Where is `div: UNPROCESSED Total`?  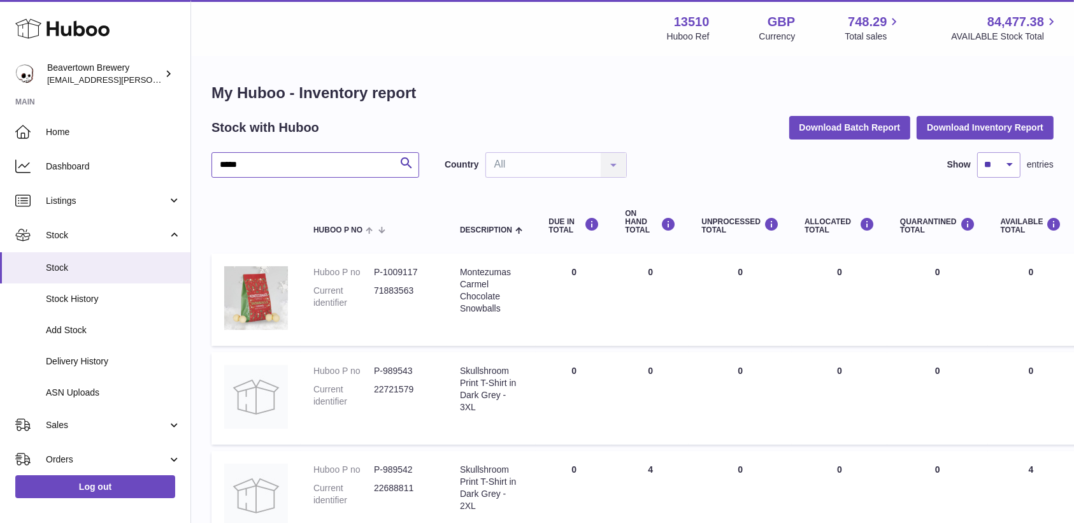 div: UNPROCESSED Total is located at coordinates (740, 226).